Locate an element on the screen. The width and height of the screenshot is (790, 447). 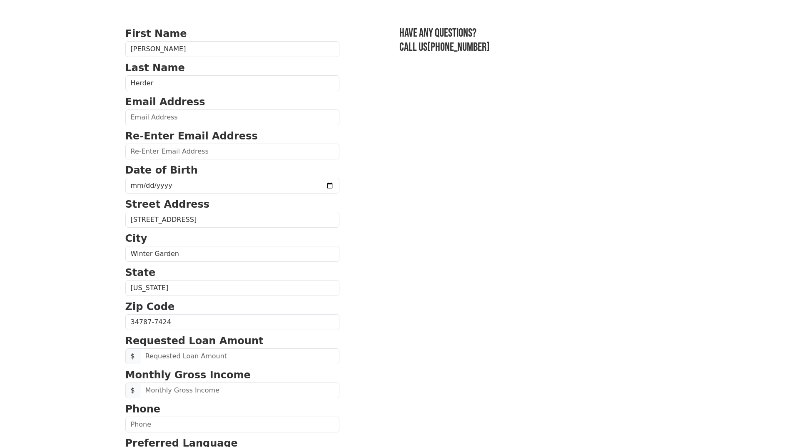
input: Re-Enter Email Address is located at coordinates (232, 152).